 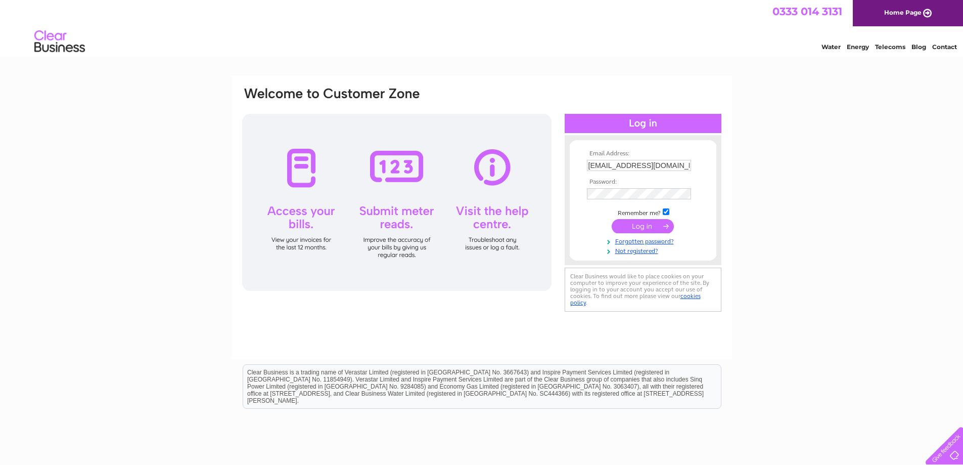 I want to click on a: Blog, so click(x=919, y=47).